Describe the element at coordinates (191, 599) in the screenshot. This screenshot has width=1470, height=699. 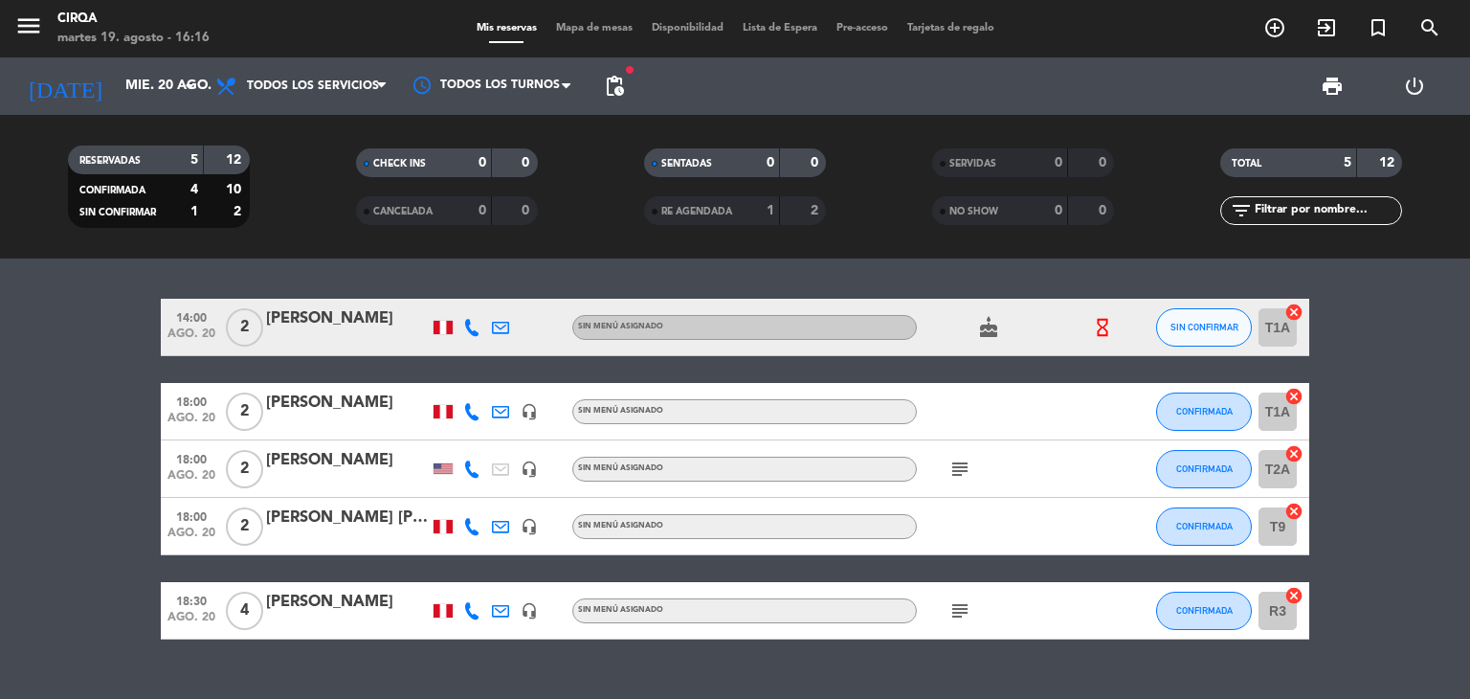
I see `span: 18:30` at that location.